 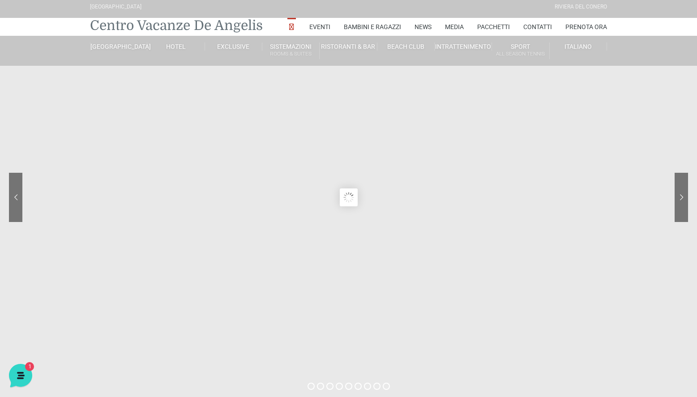 I want to click on a: Ristoranti & Bar, so click(x=348, y=47).